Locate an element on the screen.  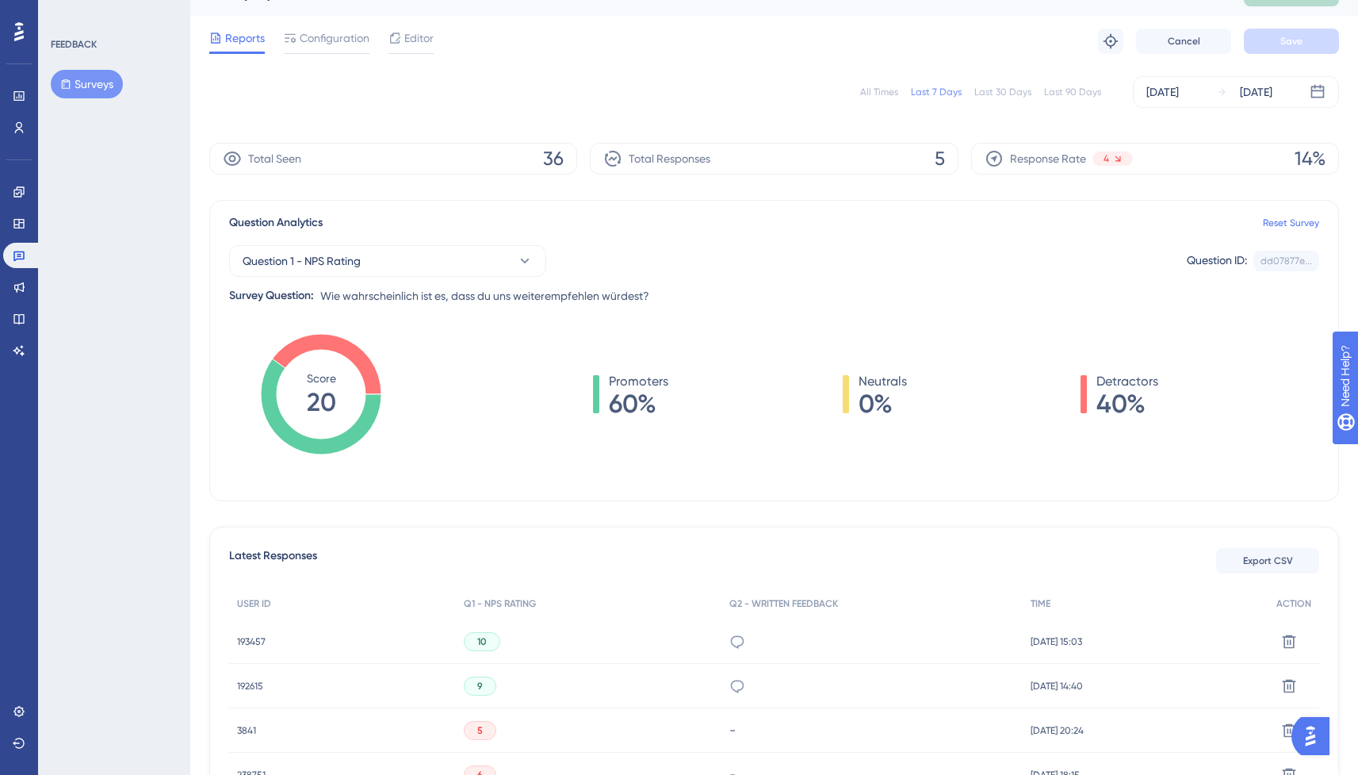
span: Wie wahrscheinlich ist es, dass du uns weiterempfehlen würdest? is located at coordinates (484, 296).